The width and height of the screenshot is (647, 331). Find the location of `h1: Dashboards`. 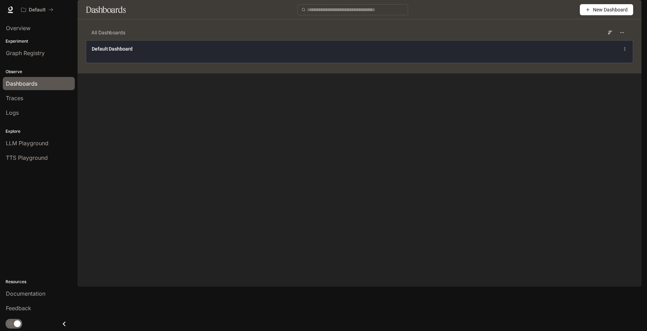

h1: Dashboards is located at coordinates (106, 10).